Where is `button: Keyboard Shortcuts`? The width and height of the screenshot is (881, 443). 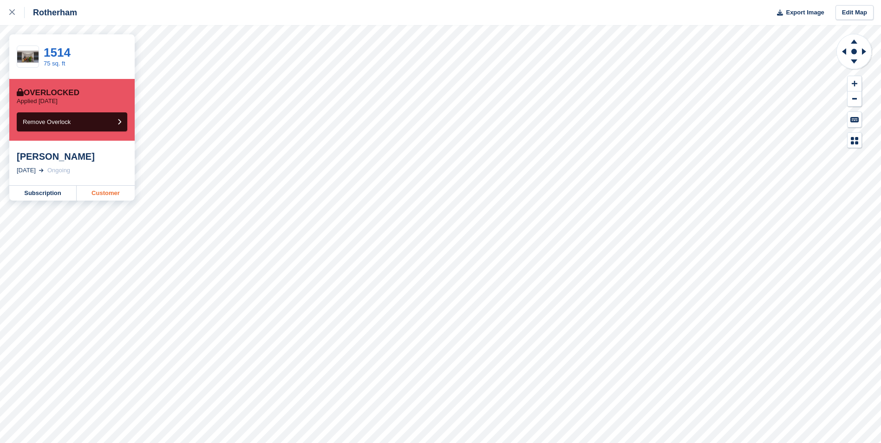
button: Keyboard Shortcuts is located at coordinates (854, 119).